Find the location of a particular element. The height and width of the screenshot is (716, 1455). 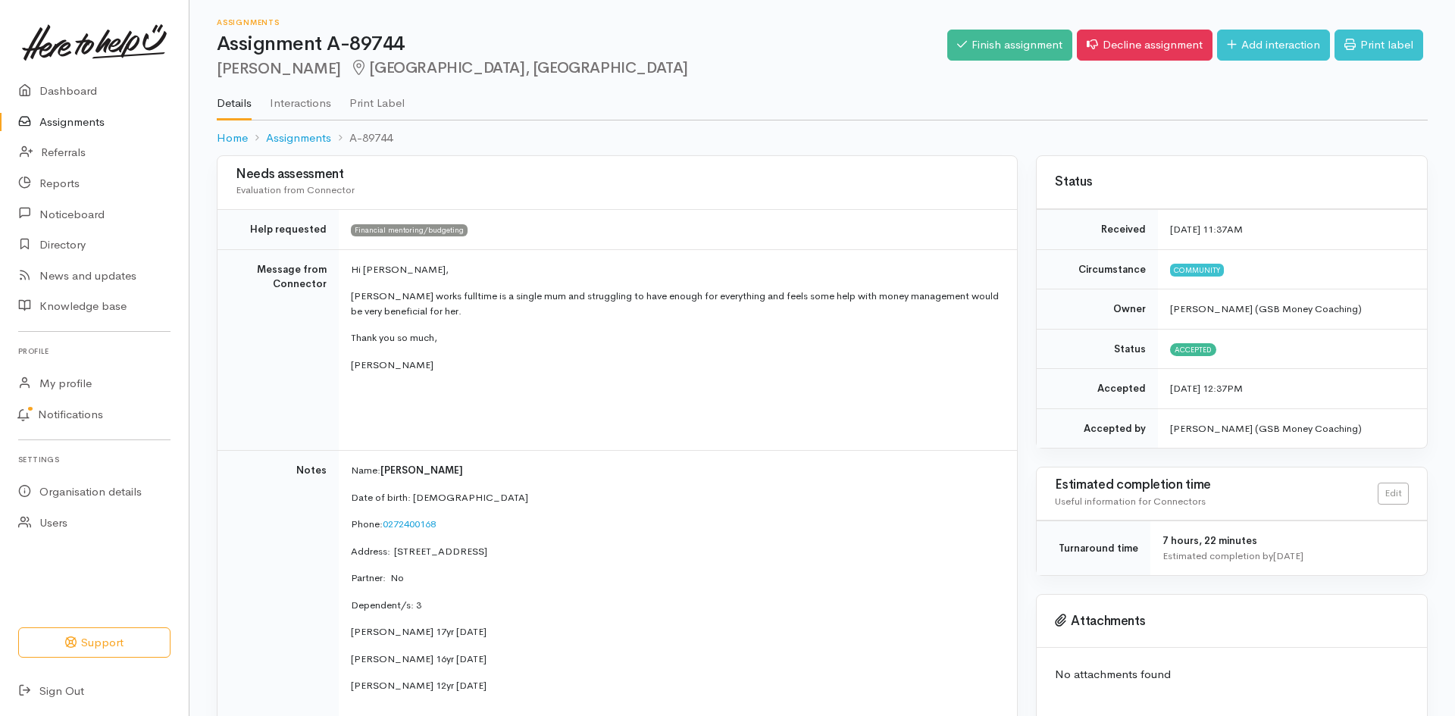

nav: breadcrumb is located at coordinates (822, 138).